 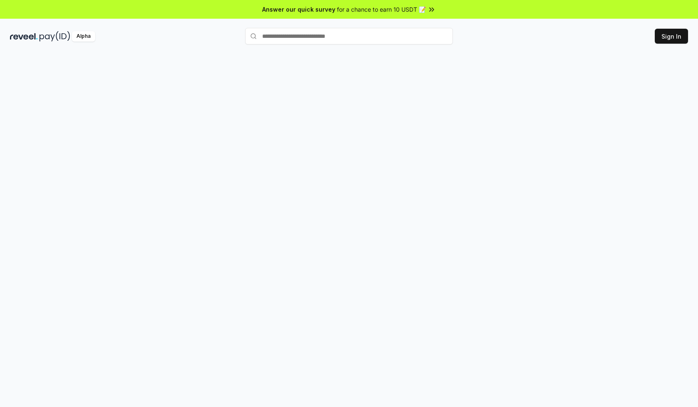 What do you see at coordinates (382, 9) in the screenshot?
I see `span: for a chance to earn 10 USDT 📝` at bounding box center [382, 9].